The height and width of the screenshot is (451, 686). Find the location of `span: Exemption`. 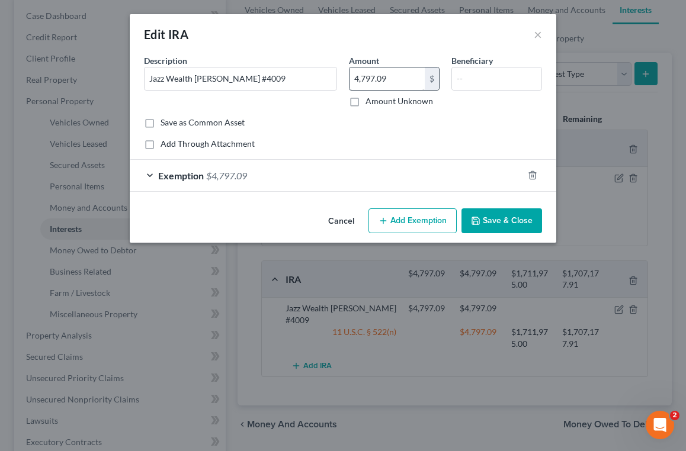

span: Exemption is located at coordinates (181, 175).